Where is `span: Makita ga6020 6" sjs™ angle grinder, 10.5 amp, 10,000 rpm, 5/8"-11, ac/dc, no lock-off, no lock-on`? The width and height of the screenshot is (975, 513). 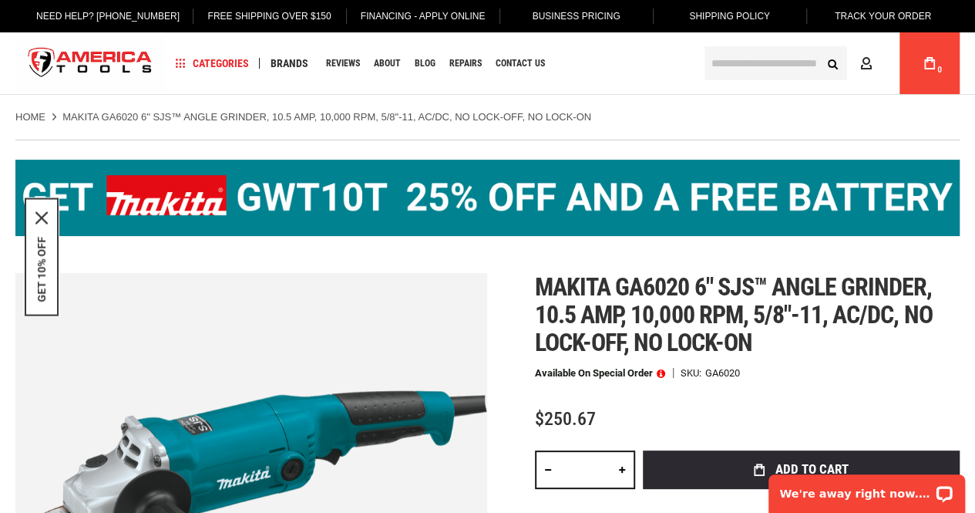
span: Makita ga6020 6" sjs™ angle grinder, 10.5 amp, 10,000 rpm, 5/8"-11, ac/dc, no lock-off, no lock-on is located at coordinates (734, 315).